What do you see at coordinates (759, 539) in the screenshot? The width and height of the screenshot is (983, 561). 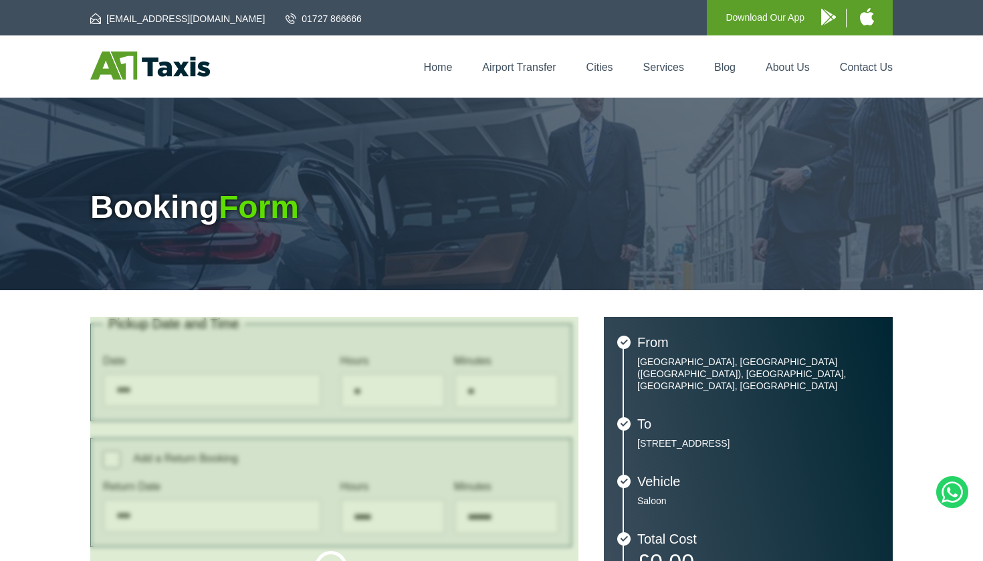 I see `h3: Total Cost` at bounding box center [759, 539].